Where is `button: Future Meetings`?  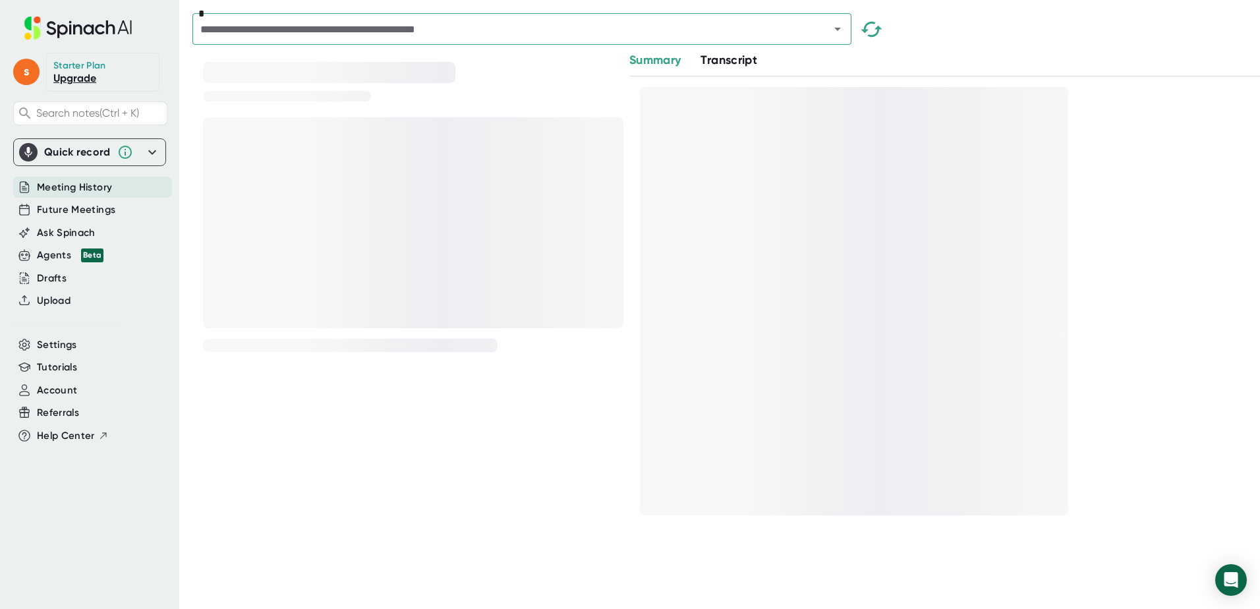 button: Future Meetings is located at coordinates (76, 210).